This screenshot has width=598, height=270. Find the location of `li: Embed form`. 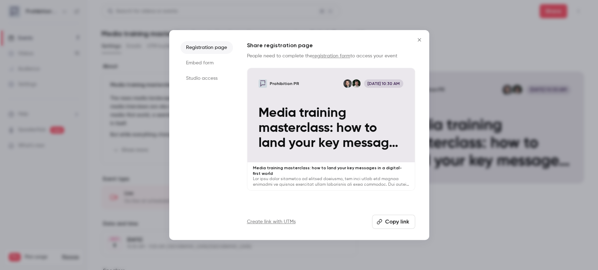

li: Embed form is located at coordinates (207, 63).